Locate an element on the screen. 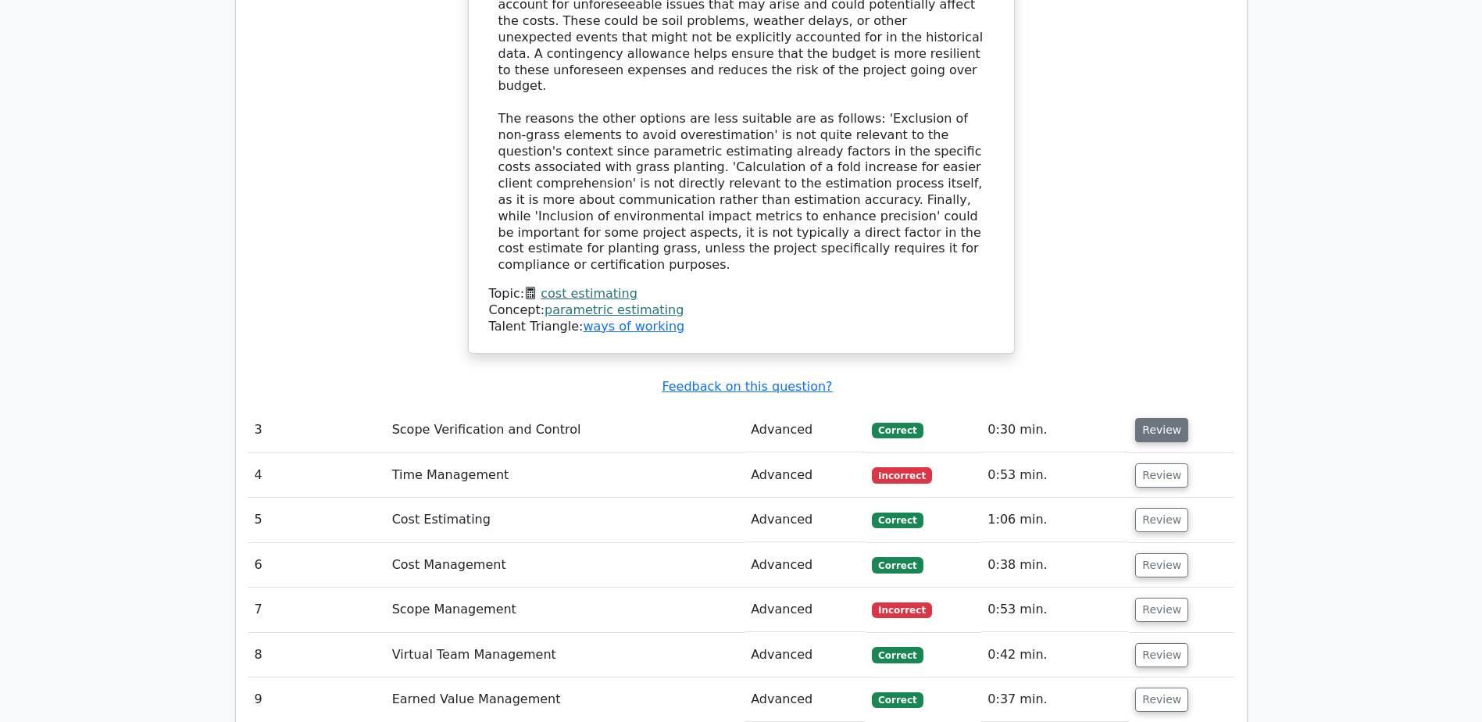  a: cost estimating is located at coordinates (589, 293).